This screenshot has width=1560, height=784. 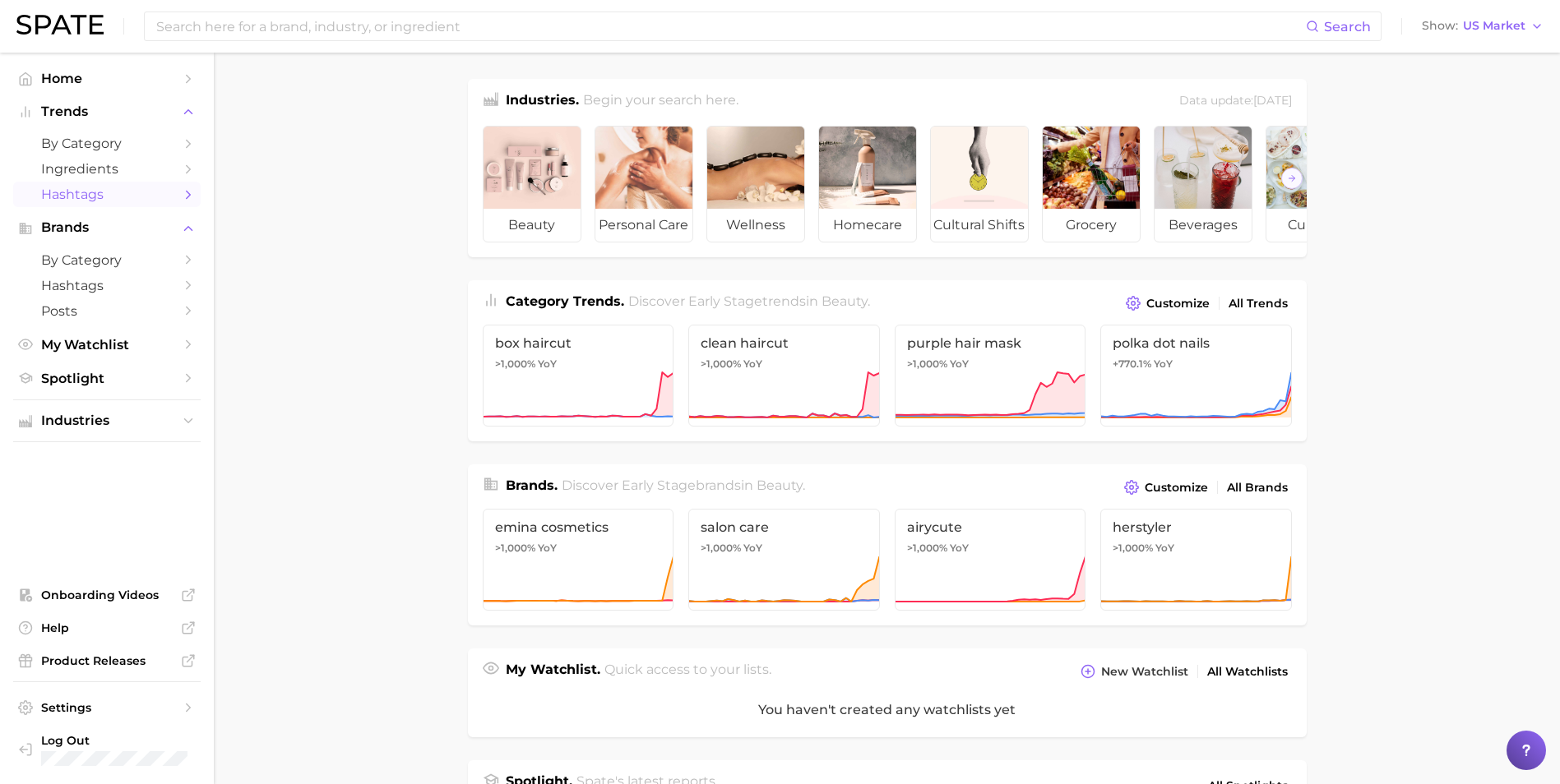 What do you see at coordinates (1248, 671) in the screenshot?
I see `span: All Watchlists` at bounding box center [1248, 671].